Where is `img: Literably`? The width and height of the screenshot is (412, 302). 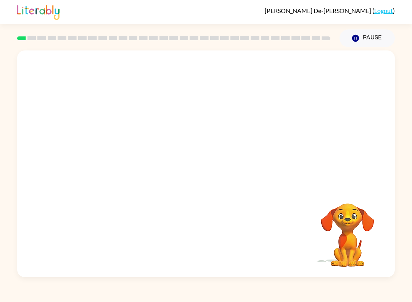 img: Literably is located at coordinates (38, 11).